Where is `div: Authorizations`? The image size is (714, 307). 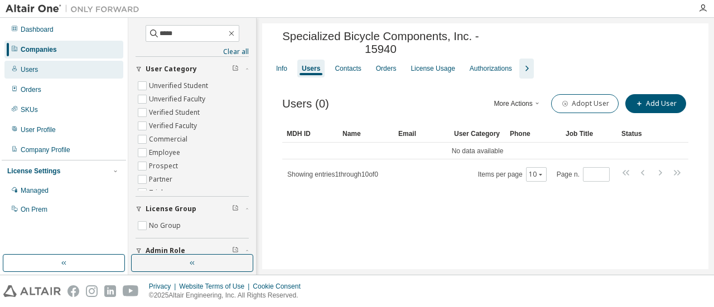 div: Authorizations is located at coordinates (491, 69).